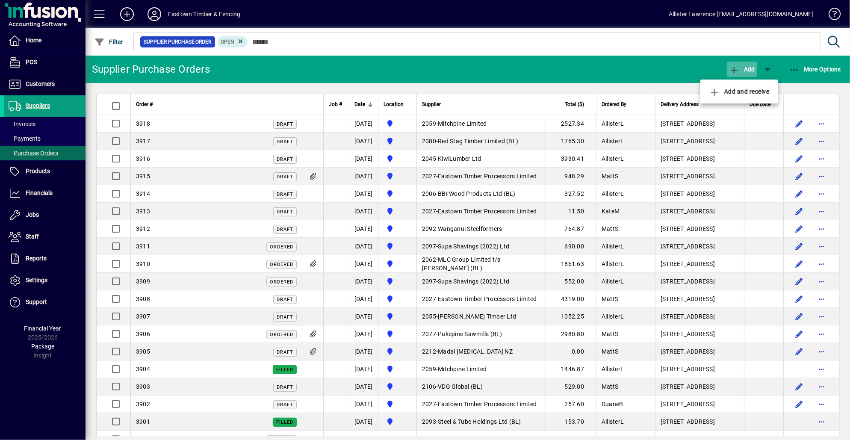 The height and width of the screenshot is (440, 850). What do you see at coordinates (429, 334) in the screenshot?
I see `span: 2077` at bounding box center [429, 334].